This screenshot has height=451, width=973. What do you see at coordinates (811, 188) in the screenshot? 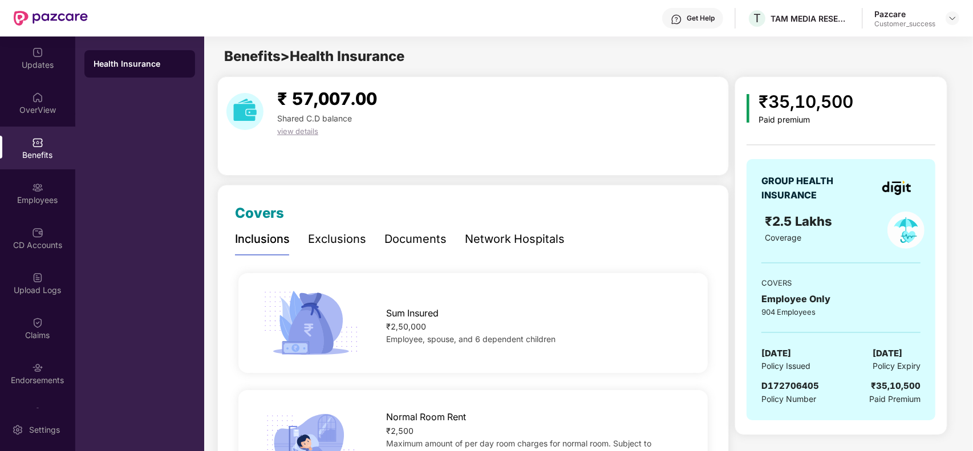
I see `div: GROUP HEALTH INSURANCE` at bounding box center [811, 188].